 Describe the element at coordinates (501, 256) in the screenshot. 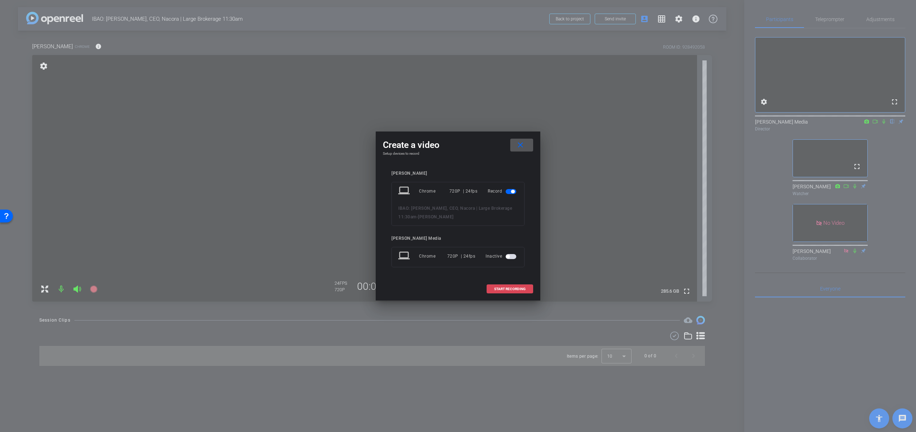

I see `div: Inactive` at that location.